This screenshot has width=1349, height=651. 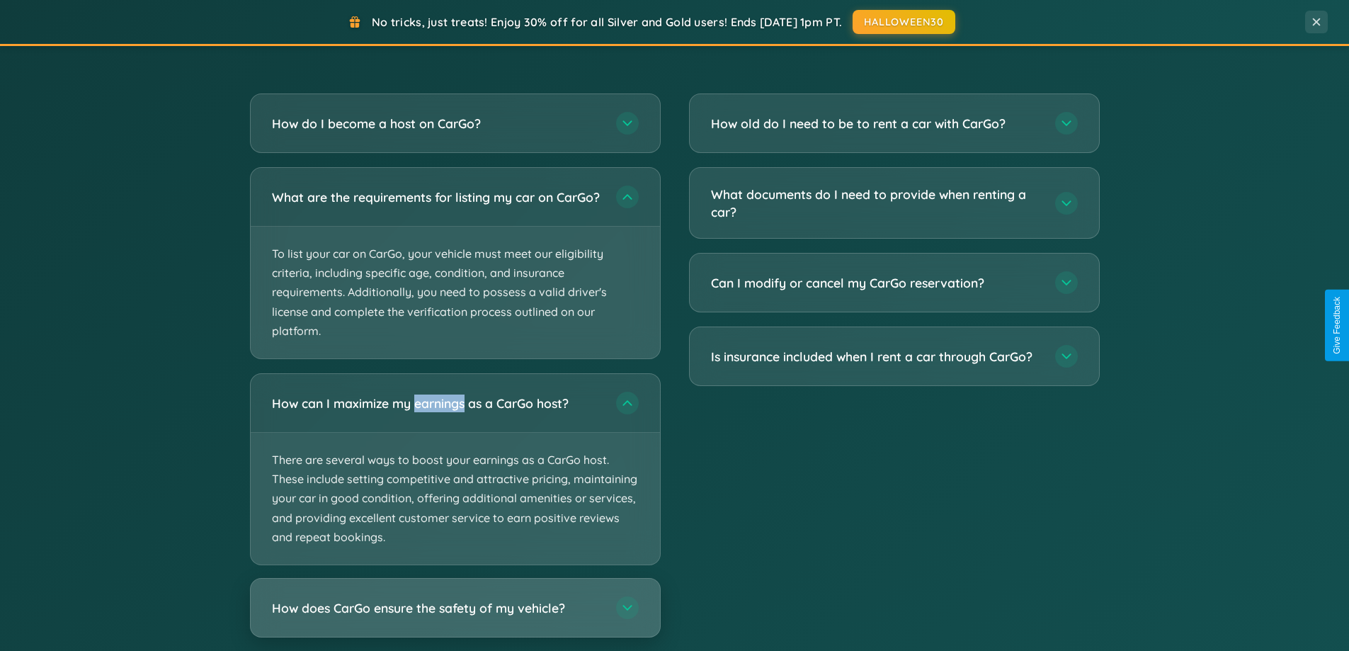 I want to click on h3: How can I maximize my earnings as a CarGo host?, so click(x=437, y=403).